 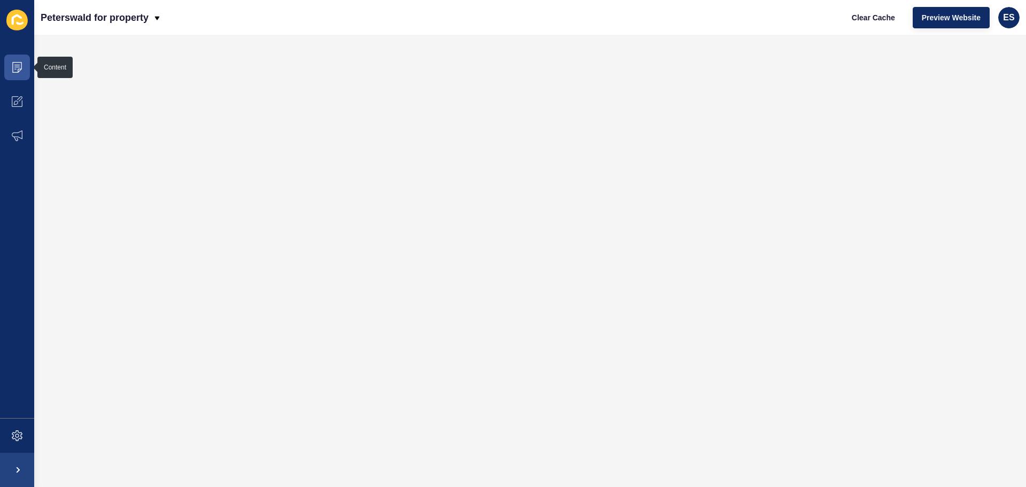 What do you see at coordinates (873, 18) in the screenshot?
I see `button: Clear Cache` at bounding box center [873, 18].